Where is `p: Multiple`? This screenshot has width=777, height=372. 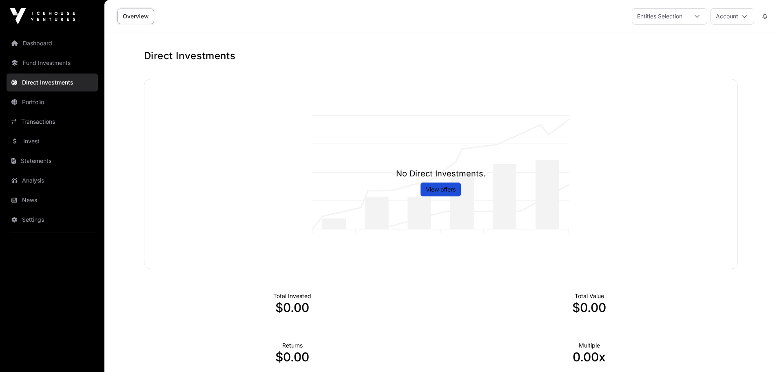
p: Multiple is located at coordinates (590, 345).